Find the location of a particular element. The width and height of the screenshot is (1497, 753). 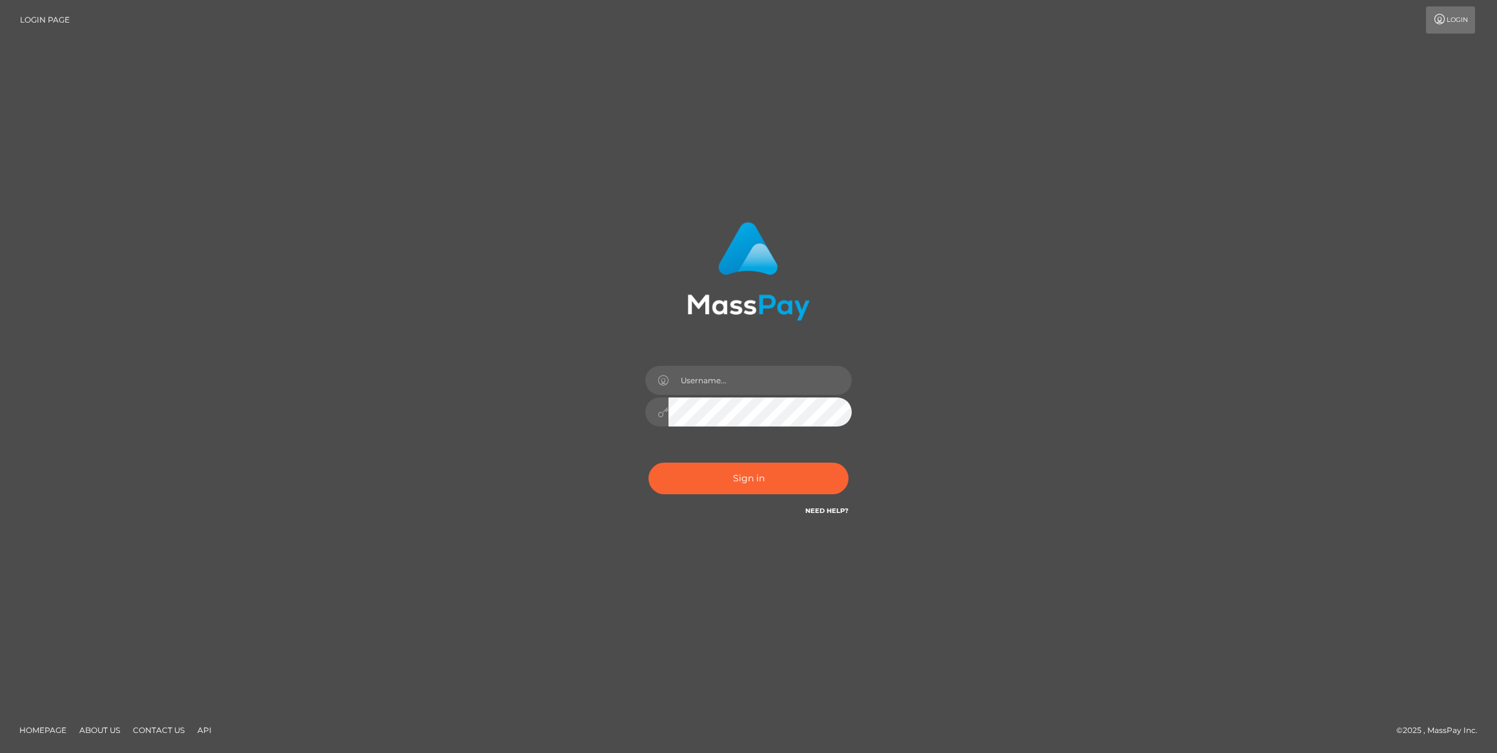

a: Login Page is located at coordinates (45, 20).